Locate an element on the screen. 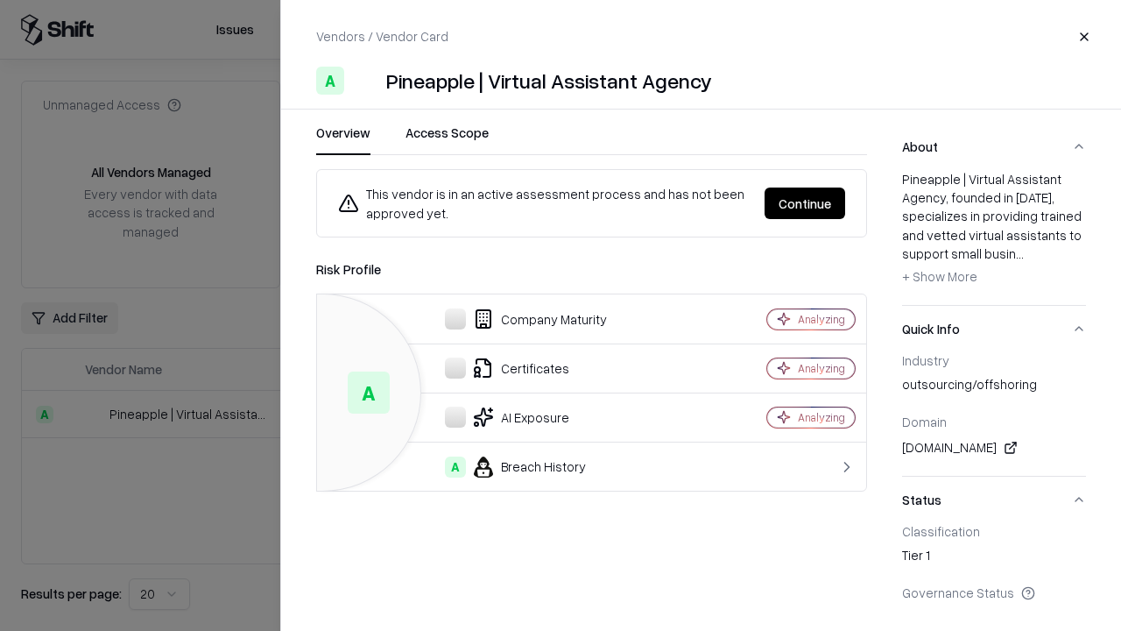  div: Risk Profile is located at coordinates (591, 269).